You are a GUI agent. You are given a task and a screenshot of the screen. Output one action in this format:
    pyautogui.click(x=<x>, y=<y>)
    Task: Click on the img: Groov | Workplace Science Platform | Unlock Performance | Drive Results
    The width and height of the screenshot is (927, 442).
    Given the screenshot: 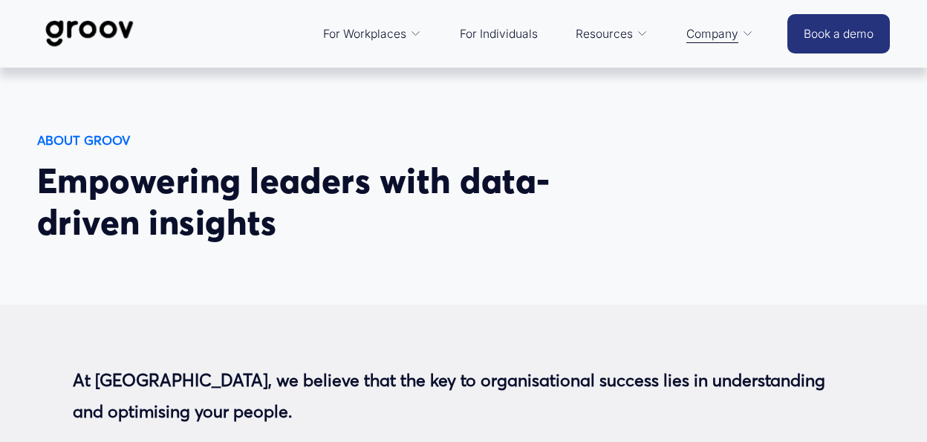 What is the action you would take?
    pyautogui.click(x=89, y=33)
    